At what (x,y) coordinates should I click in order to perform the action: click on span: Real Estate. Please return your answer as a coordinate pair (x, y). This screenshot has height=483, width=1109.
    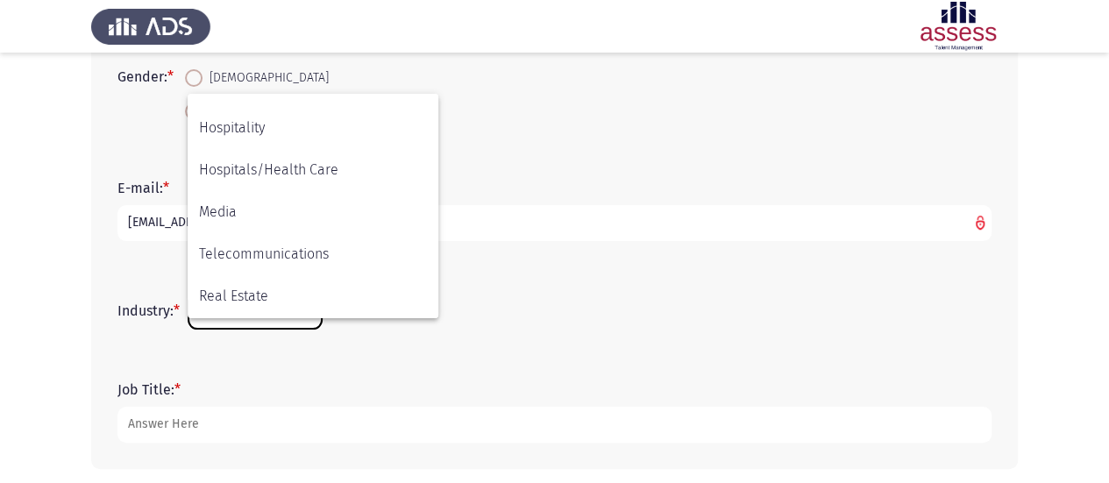
    Looking at the image, I should click on (313, 296).